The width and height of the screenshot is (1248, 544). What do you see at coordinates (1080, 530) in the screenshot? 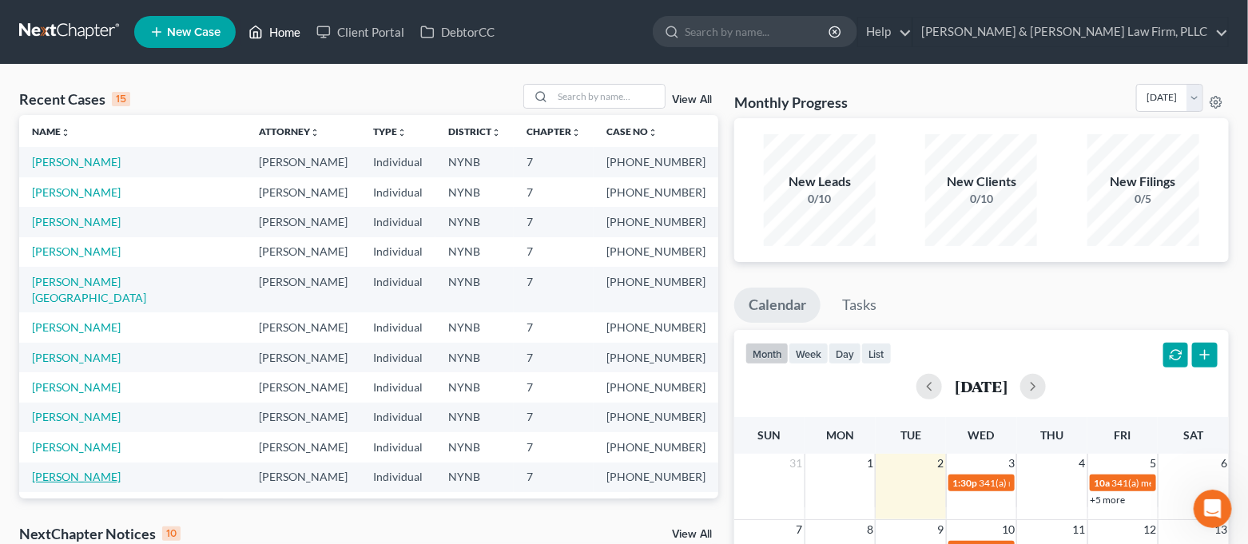
I see `span: 11` at bounding box center [1080, 530].